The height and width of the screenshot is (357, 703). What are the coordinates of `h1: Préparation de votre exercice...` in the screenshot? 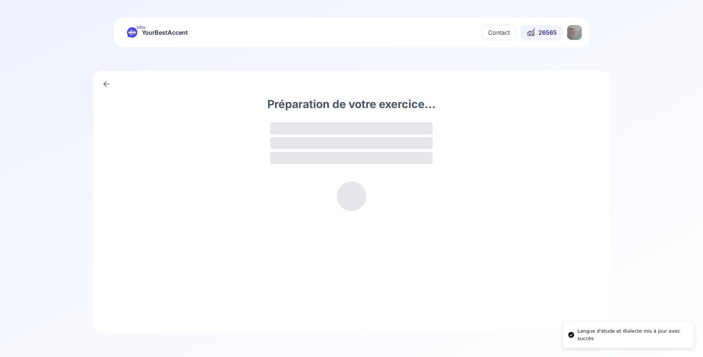 It's located at (351, 104).